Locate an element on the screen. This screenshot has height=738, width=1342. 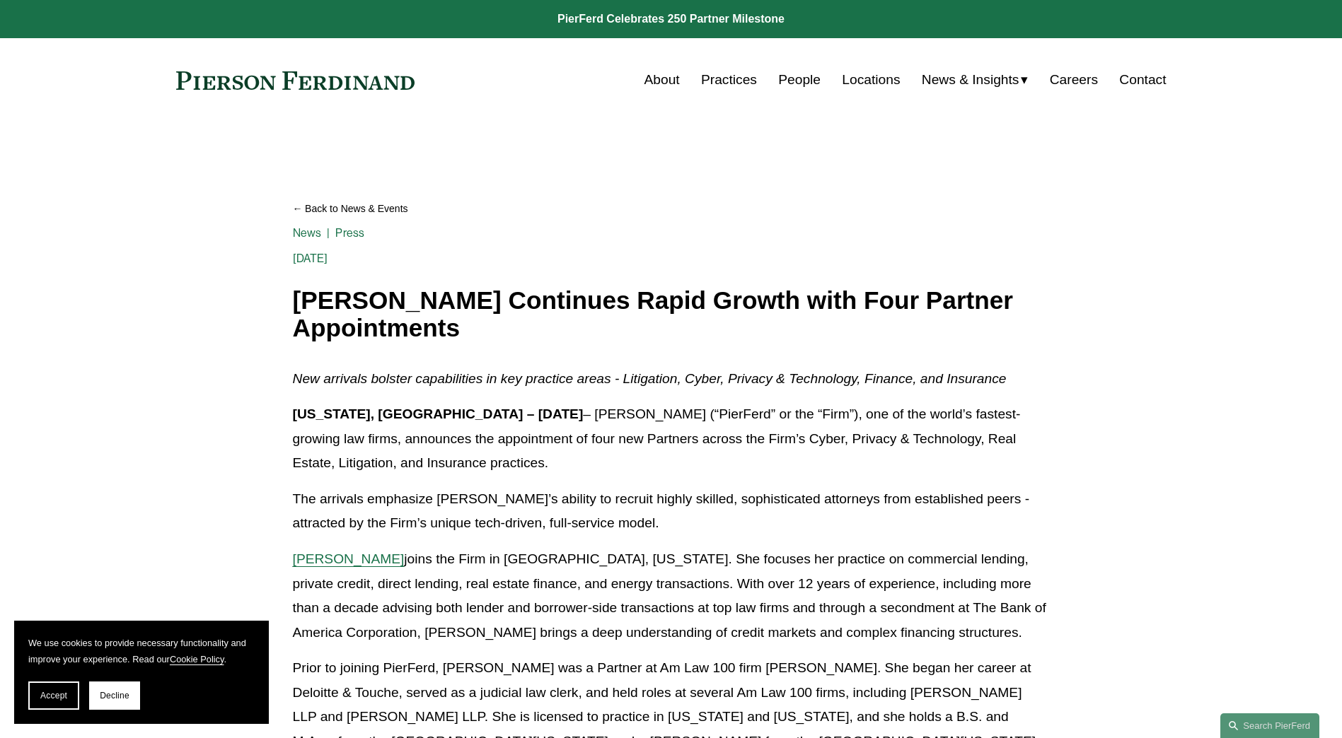
p: We use cookies to provide necessary functionality and improve your experience. Read our . is located at coordinates (141, 651).